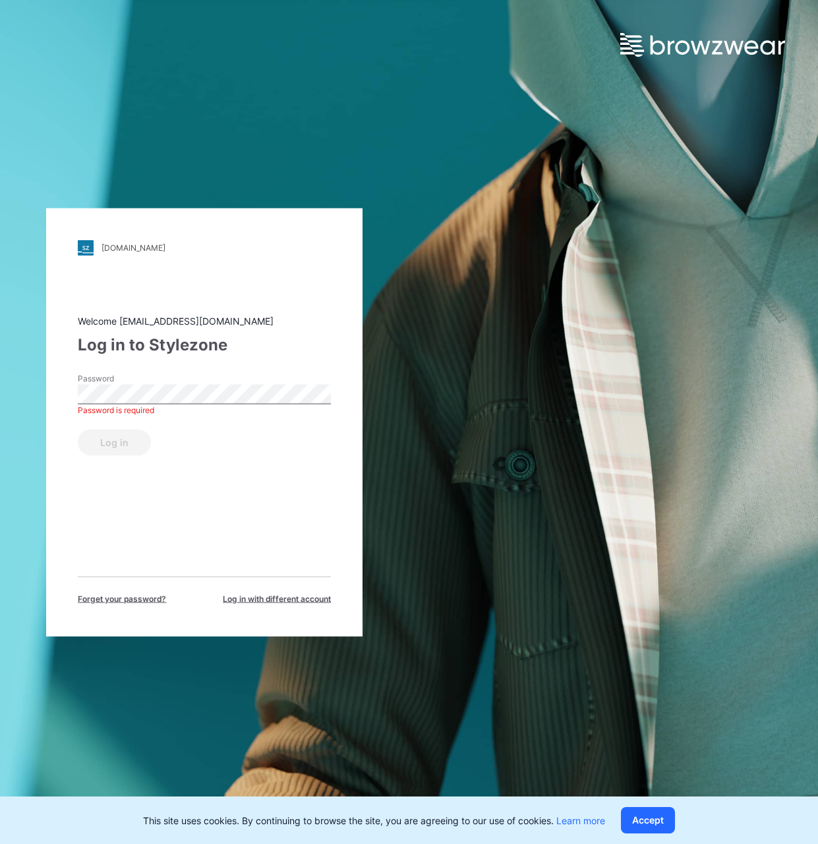 This screenshot has height=844, width=818. What do you see at coordinates (581, 820) in the screenshot?
I see `a: Learn more` at bounding box center [581, 820].